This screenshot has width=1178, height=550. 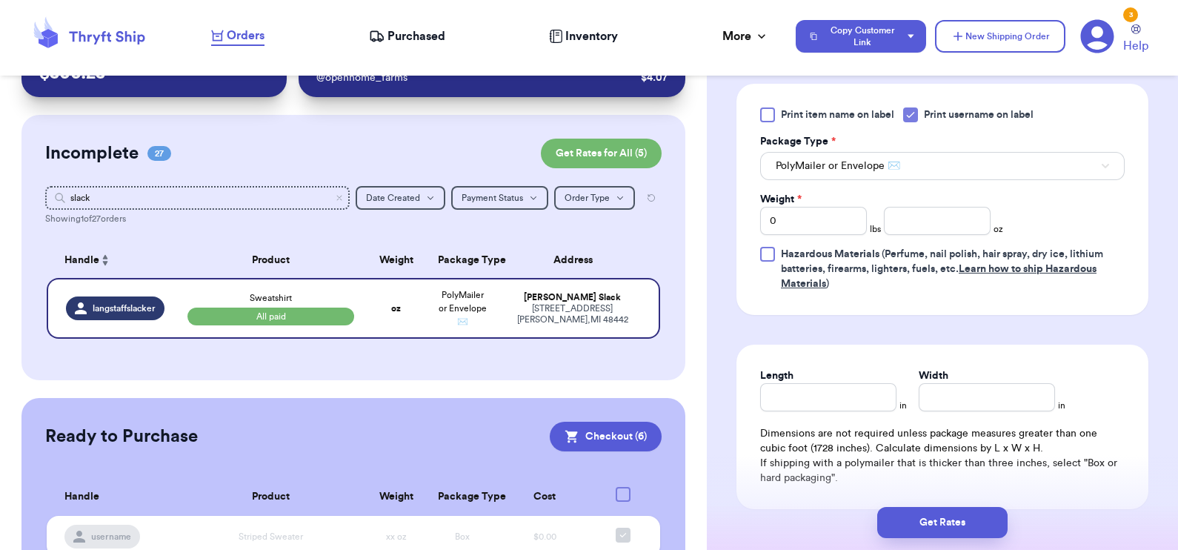 I want to click on span: Hazardous Materials, so click(x=830, y=254).